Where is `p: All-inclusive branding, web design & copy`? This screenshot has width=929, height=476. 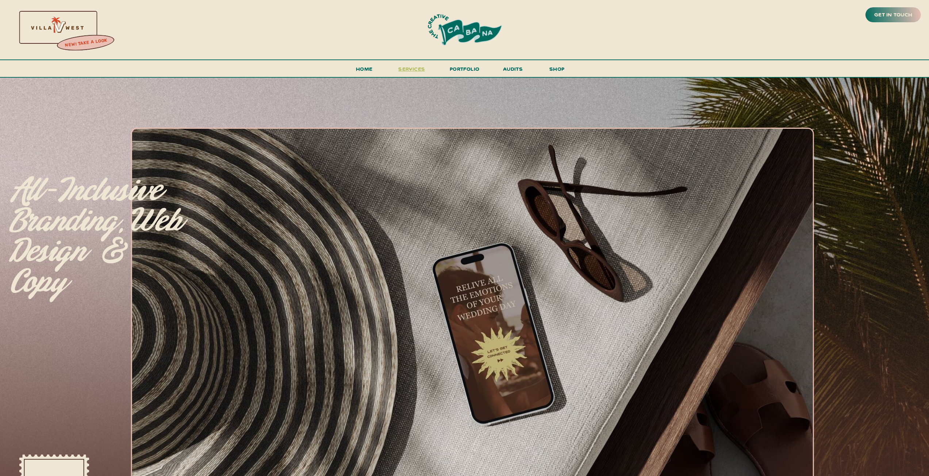
p: All-inclusive branding, web design & copy is located at coordinates (97, 227).